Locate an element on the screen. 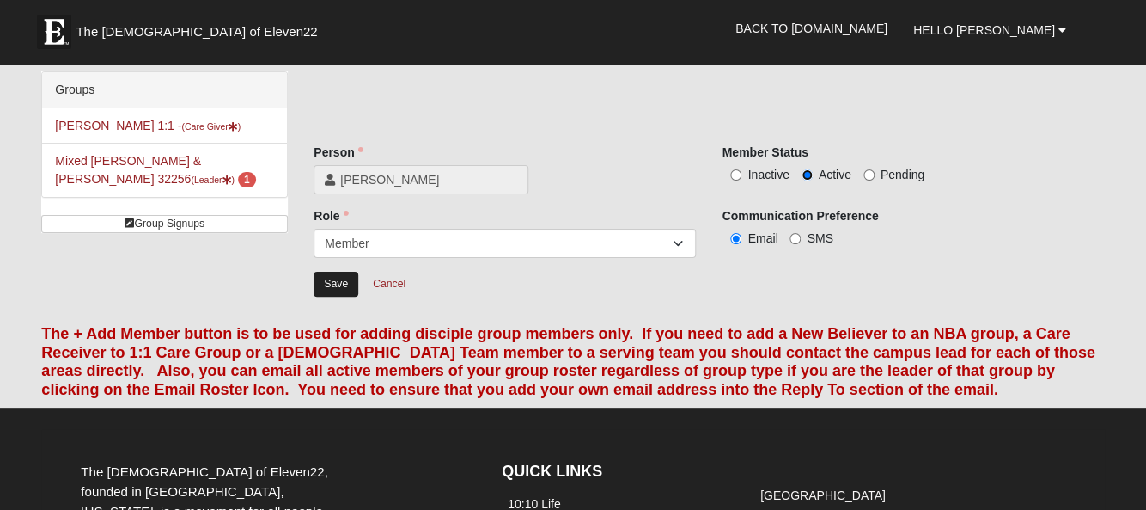  small: (Care Giver ) is located at coordinates (211, 126).